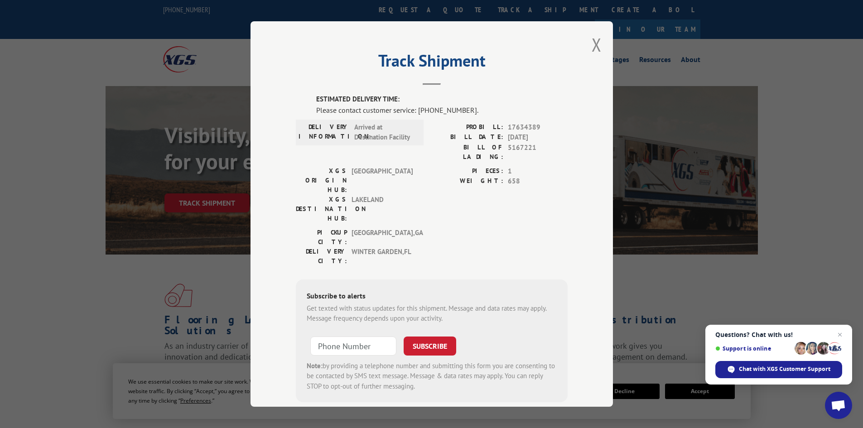 This screenshot has width=863, height=428. Describe the element at coordinates (779, 370) in the screenshot. I see `div: Chat with XGS Customer Support` at that location.